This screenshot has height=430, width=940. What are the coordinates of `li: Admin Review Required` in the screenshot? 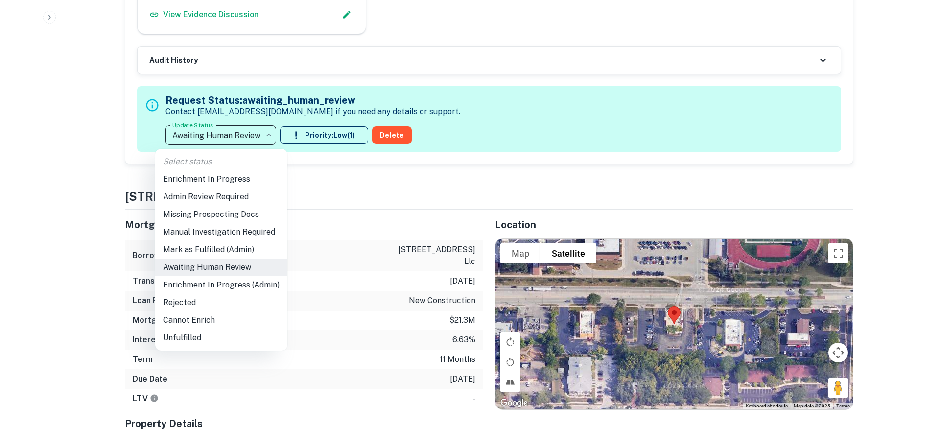 It's located at (221, 197).